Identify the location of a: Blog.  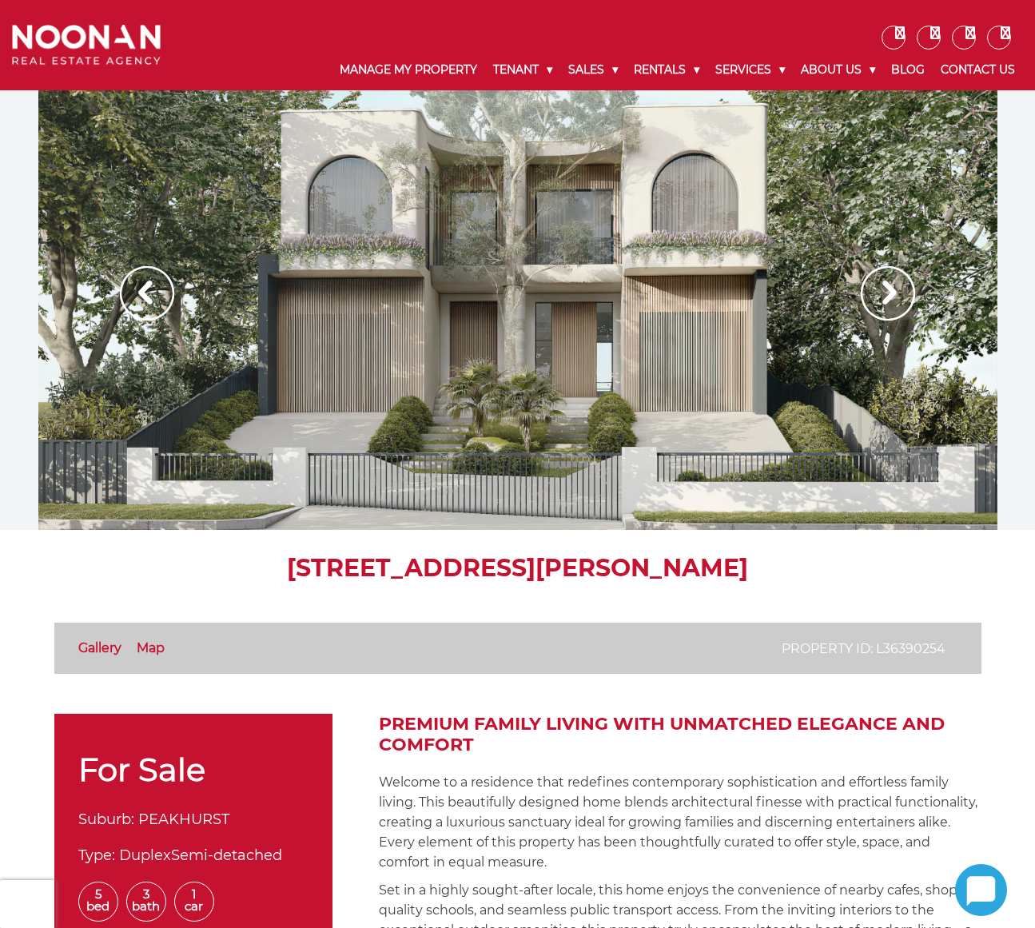
(908, 70).